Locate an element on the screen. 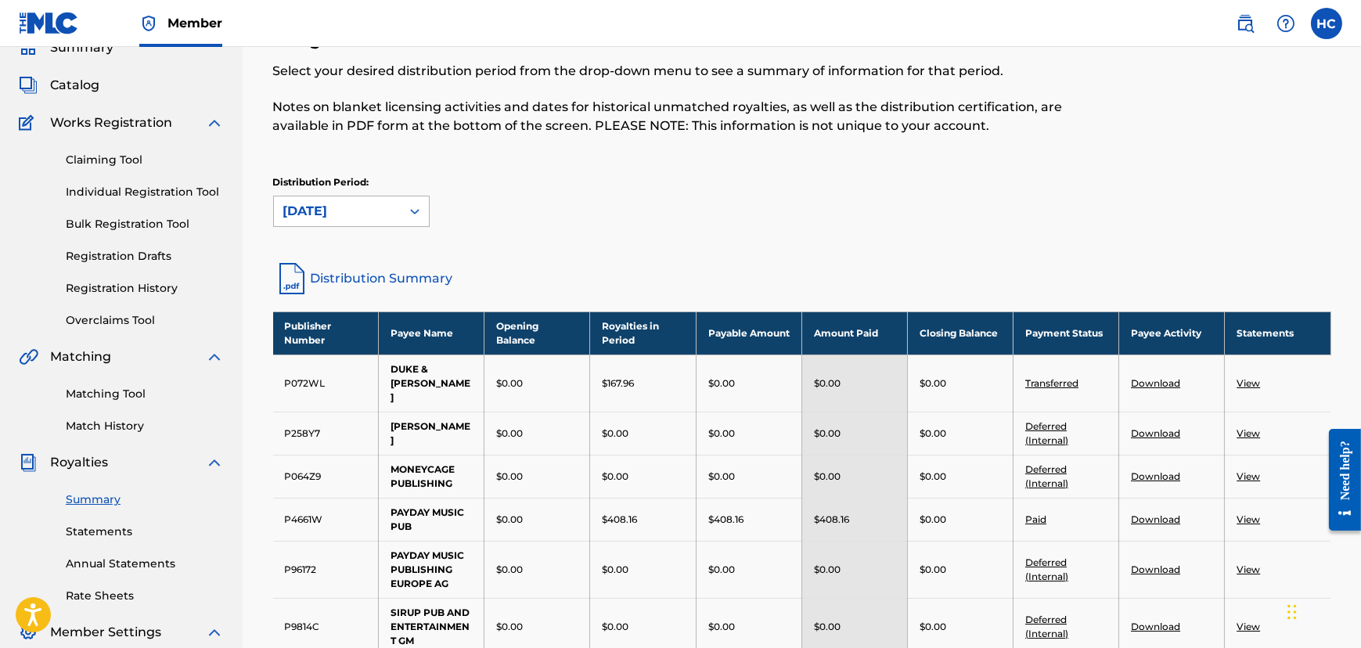 The height and width of the screenshot is (648, 1361). img: Royalties is located at coordinates (28, 463).